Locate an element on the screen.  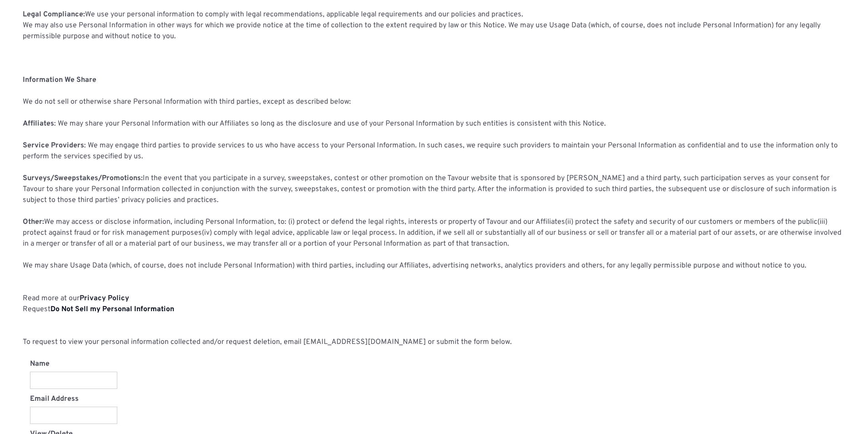
strong: Legal Compliance: is located at coordinates (54, 15).